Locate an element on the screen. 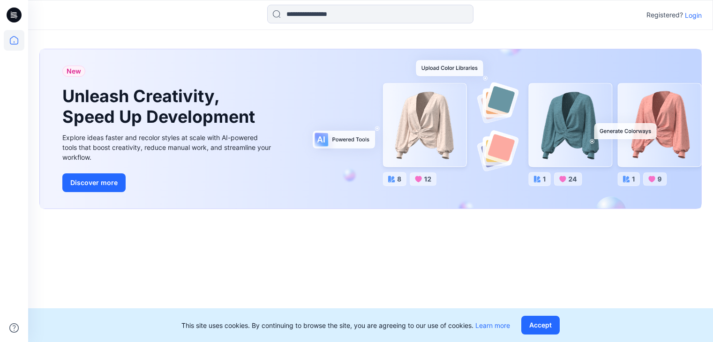 The image size is (713, 342). p: This site uses cookies. By continuing to browse the site, you are agreeing to our use of cookies. is located at coordinates (345, 325).